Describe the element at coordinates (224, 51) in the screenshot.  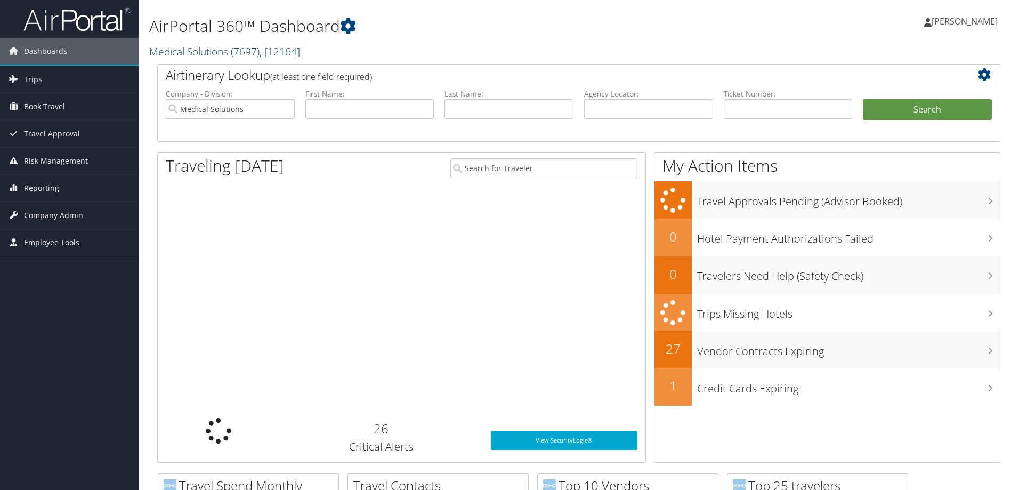
I see `a: Medical Solutions` at that location.